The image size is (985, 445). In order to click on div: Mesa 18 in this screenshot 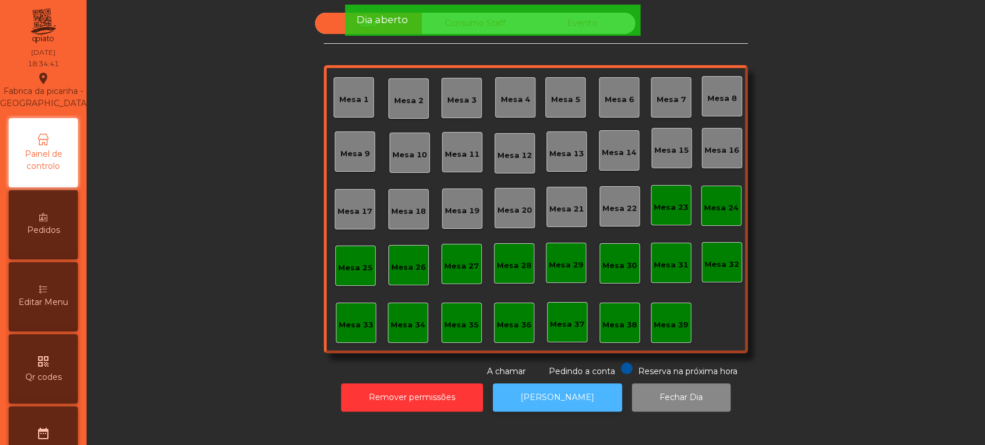, I will do `click(408, 212)`.